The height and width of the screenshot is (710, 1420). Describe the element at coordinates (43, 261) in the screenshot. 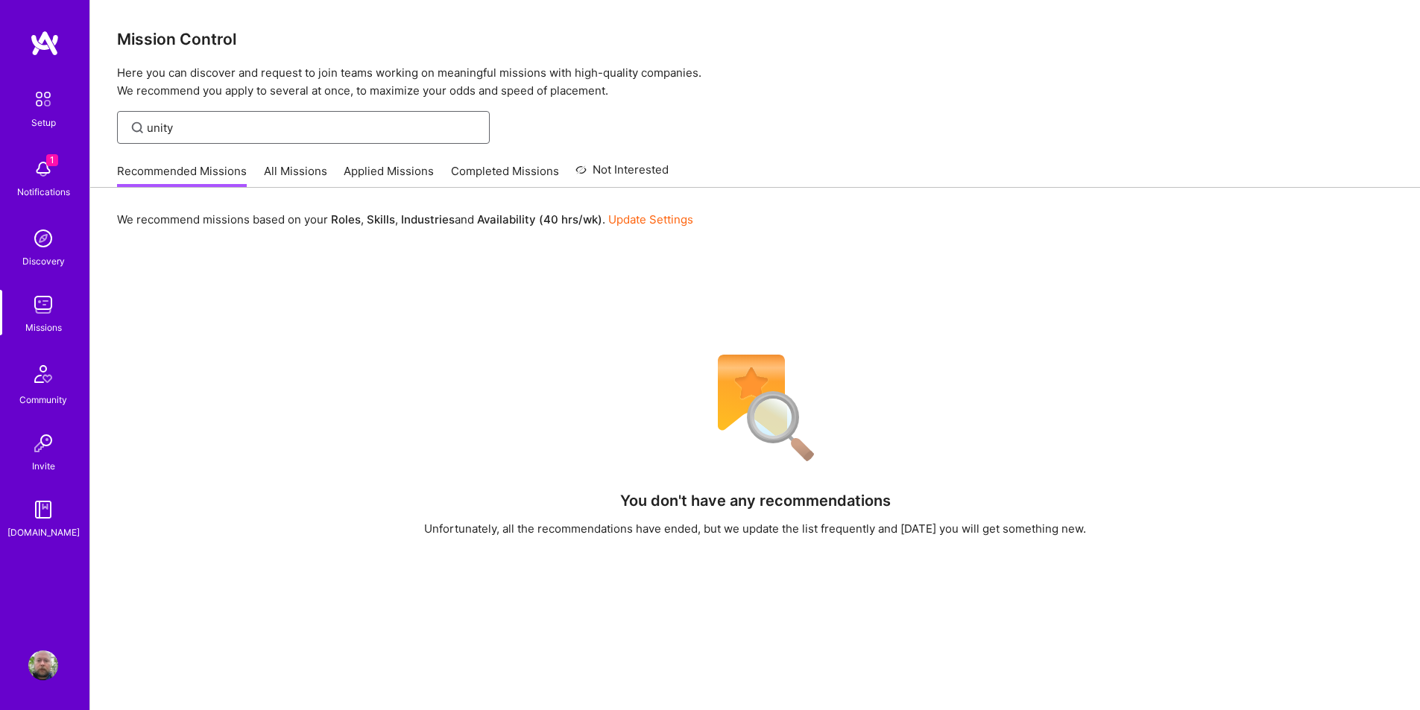

I see `div: Discovery` at that location.